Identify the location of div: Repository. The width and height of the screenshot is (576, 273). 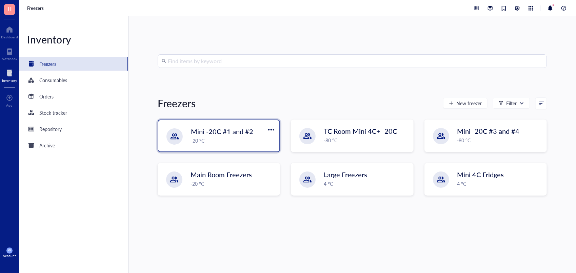
(51, 129).